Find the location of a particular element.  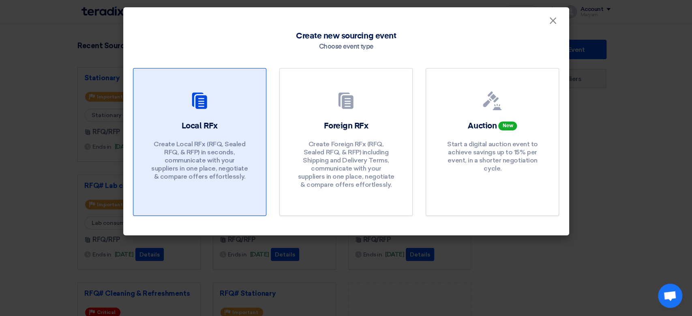

a: Local RFx Create Local RFx (RFQ, Sealed RFQ, & RFP) in seconds, communicate with your suppliers i... is located at coordinates (199, 142).